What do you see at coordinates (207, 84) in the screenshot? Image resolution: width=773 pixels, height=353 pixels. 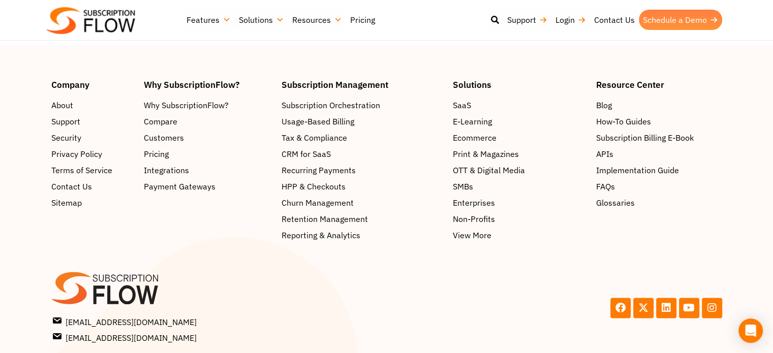 I see `h4: Why SubscriptionFlow?` at bounding box center [207, 84].